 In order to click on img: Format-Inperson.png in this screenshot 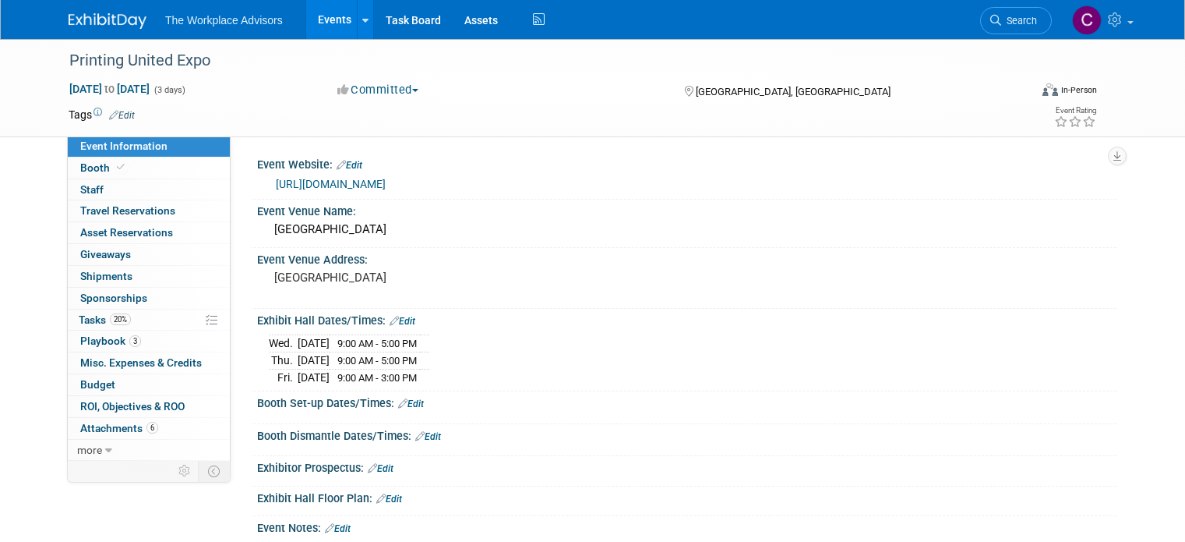, I will do `click(1050, 90)`.